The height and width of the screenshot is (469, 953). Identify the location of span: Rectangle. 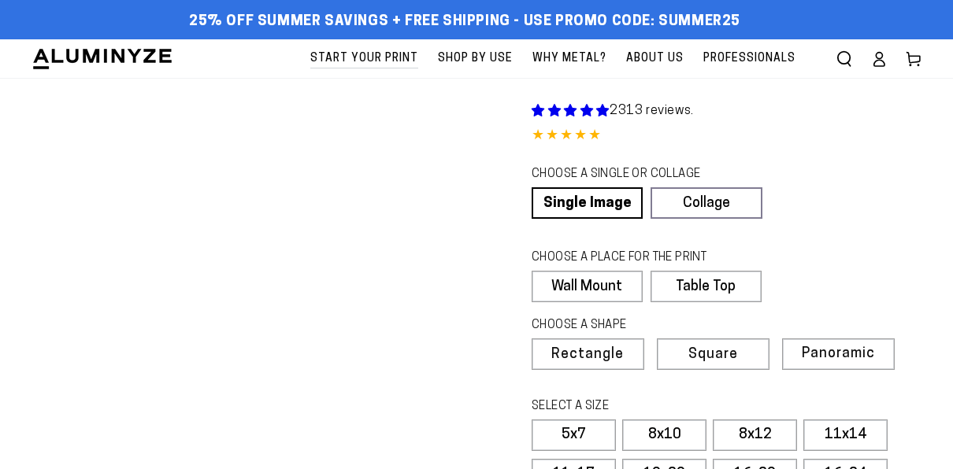
(587, 355).